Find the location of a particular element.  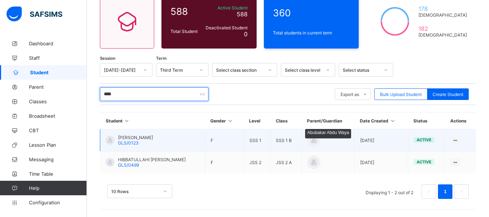

span: Active Student is located at coordinates (226, 8).